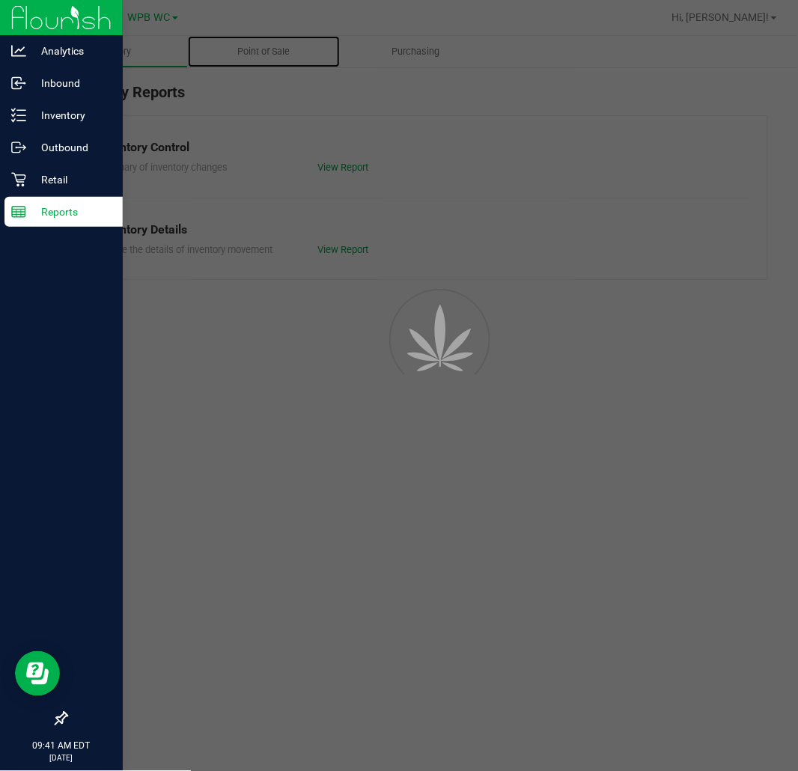 The width and height of the screenshot is (798, 771). What do you see at coordinates (19, 148) in the screenshot?
I see `inline-svg: Outbound` at bounding box center [19, 148].